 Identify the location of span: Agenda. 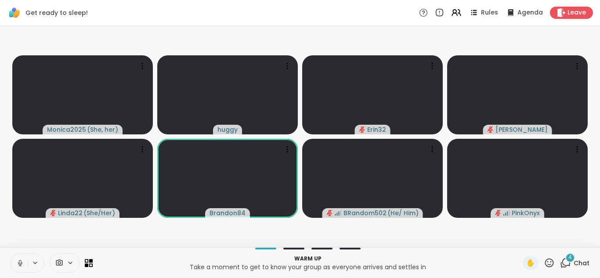
(530, 13).